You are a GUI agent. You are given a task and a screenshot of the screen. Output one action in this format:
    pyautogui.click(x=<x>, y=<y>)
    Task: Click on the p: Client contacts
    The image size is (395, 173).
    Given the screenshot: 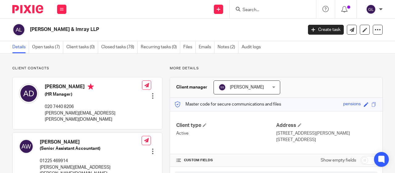 What is the action you would take?
    pyautogui.click(x=87, y=68)
    